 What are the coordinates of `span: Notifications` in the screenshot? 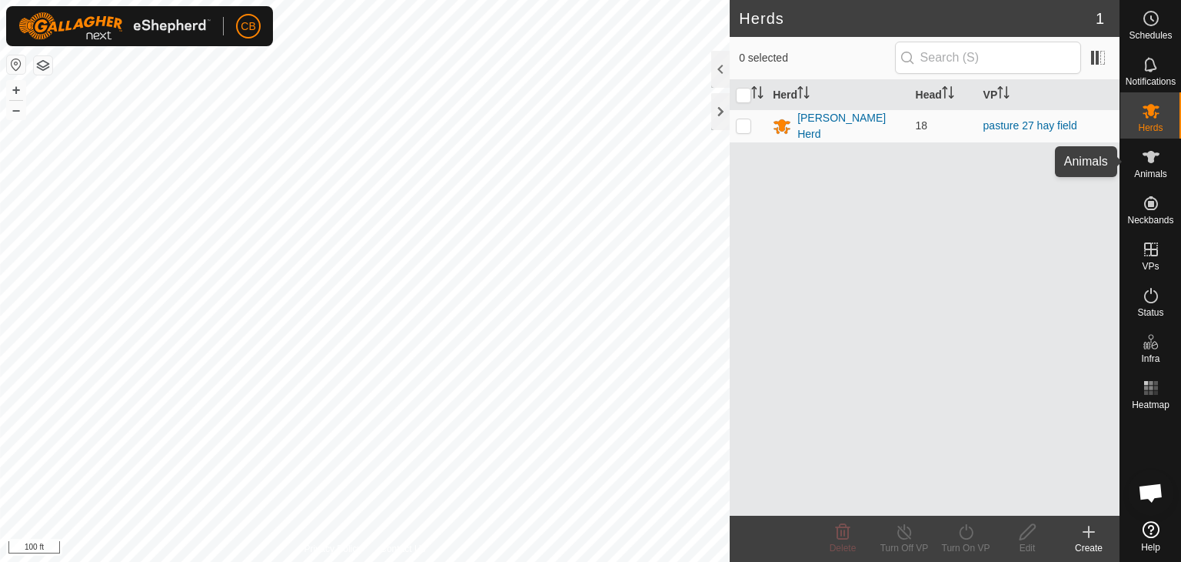 It's located at (1151, 82).